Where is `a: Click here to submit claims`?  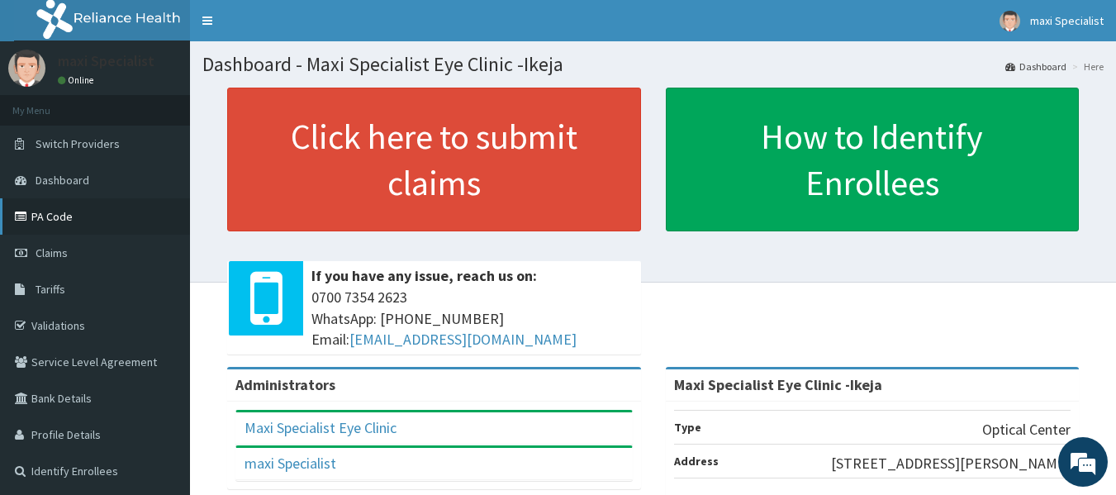 a: Click here to submit claims is located at coordinates (434, 159).